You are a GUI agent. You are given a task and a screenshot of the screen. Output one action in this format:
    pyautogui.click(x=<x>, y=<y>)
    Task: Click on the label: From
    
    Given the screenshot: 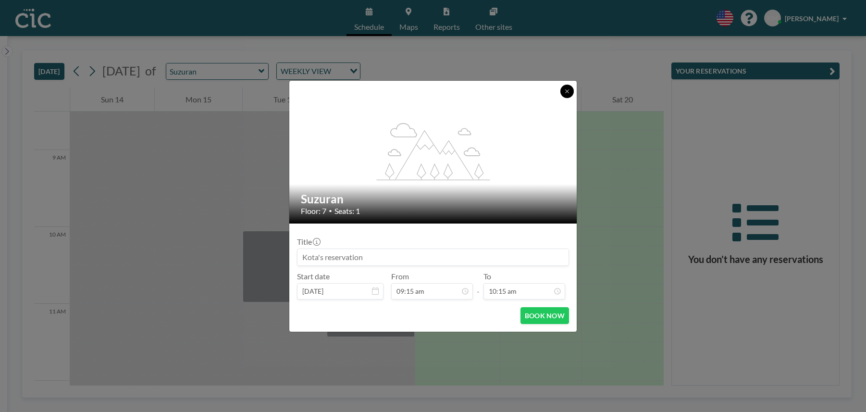 What is the action you would take?
    pyautogui.click(x=400, y=276)
    